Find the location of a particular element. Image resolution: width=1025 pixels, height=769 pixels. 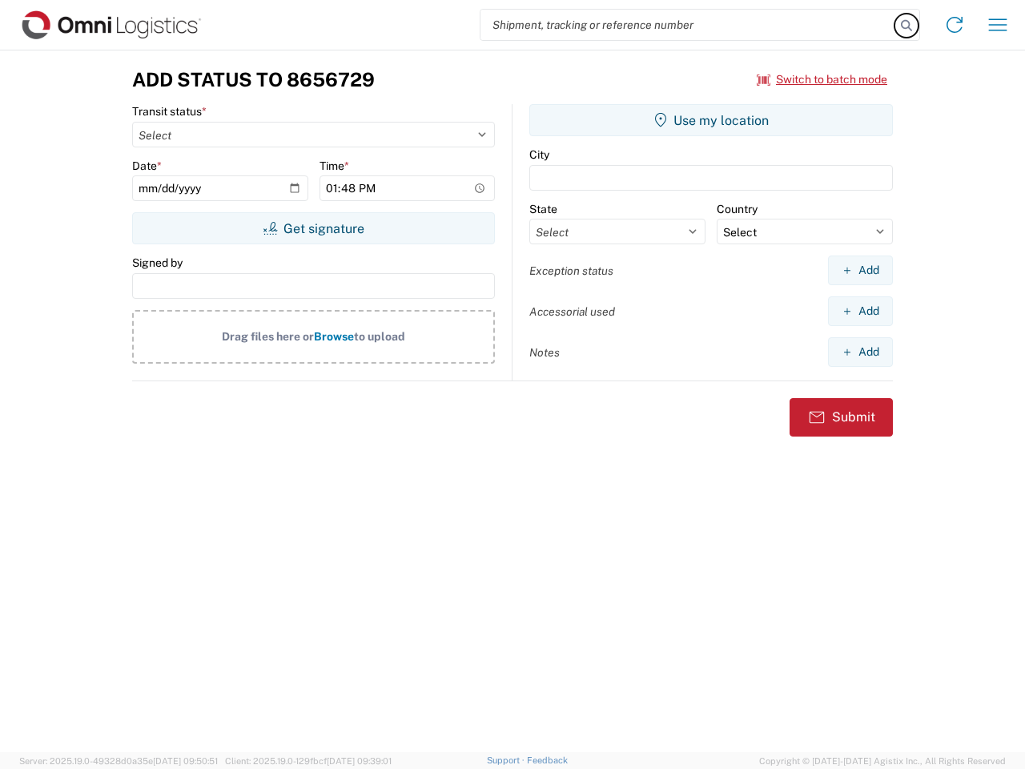

label: Exception status is located at coordinates (571, 271).